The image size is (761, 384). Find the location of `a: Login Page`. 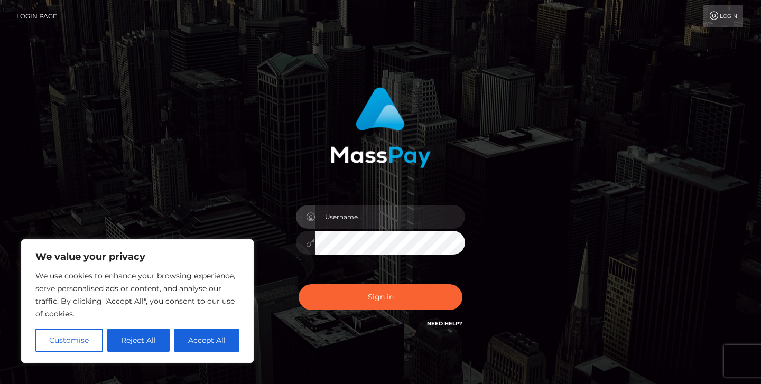

a: Login Page is located at coordinates (36, 16).